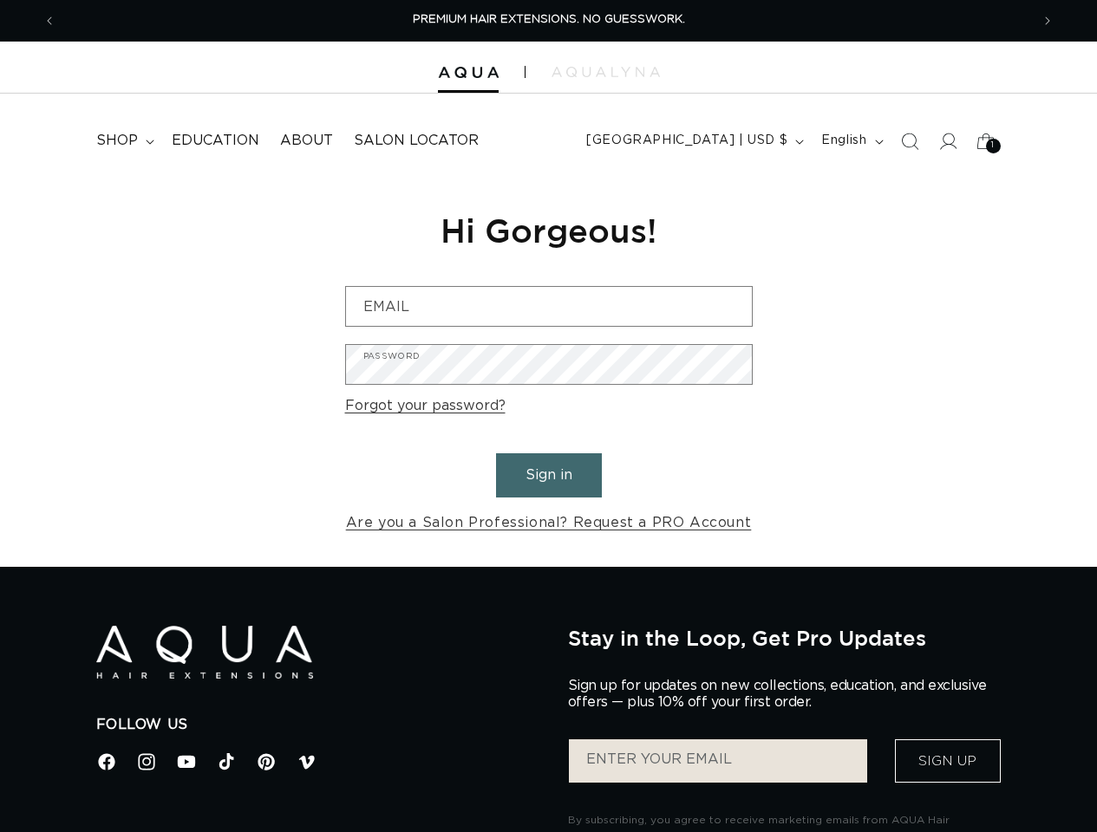  What do you see at coordinates (425, 406) in the screenshot?
I see `a: Forgot your password?` at bounding box center [425, 406].